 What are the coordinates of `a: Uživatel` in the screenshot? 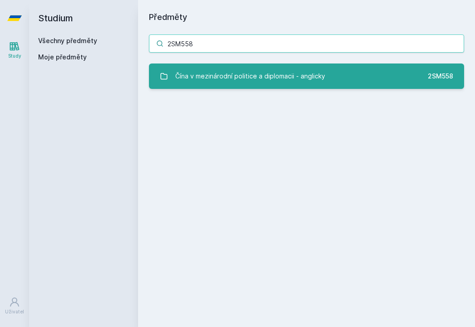 It's located at (15, 306).